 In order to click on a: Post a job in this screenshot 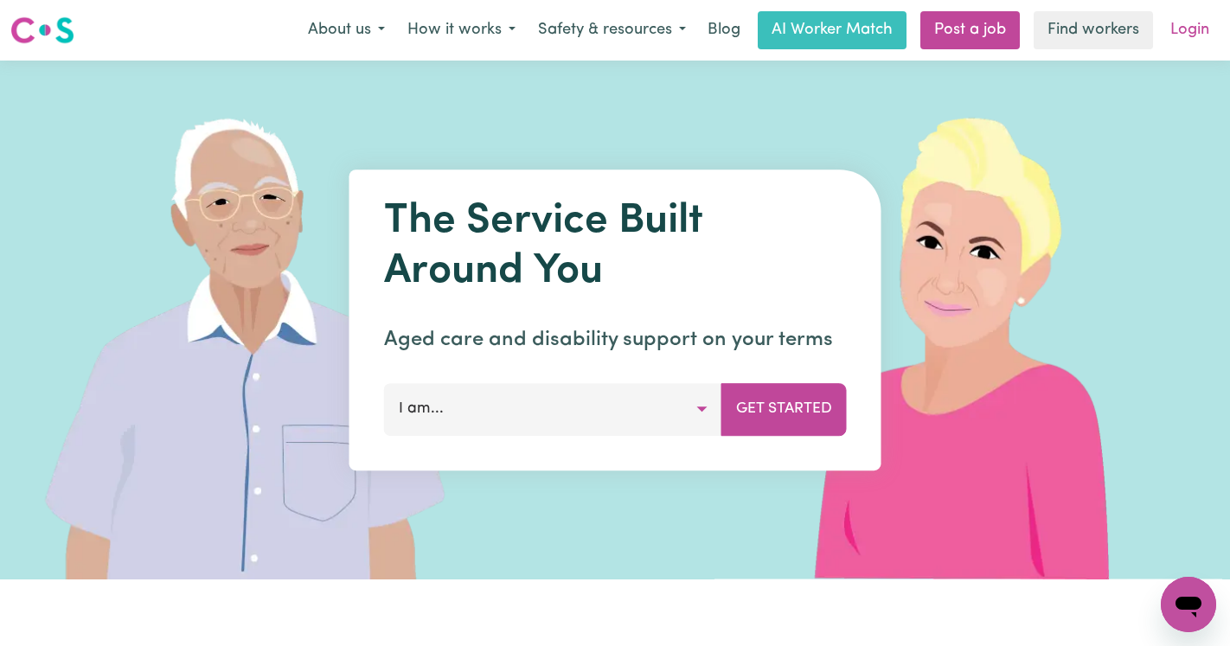, I will do `click(969, 30)`.